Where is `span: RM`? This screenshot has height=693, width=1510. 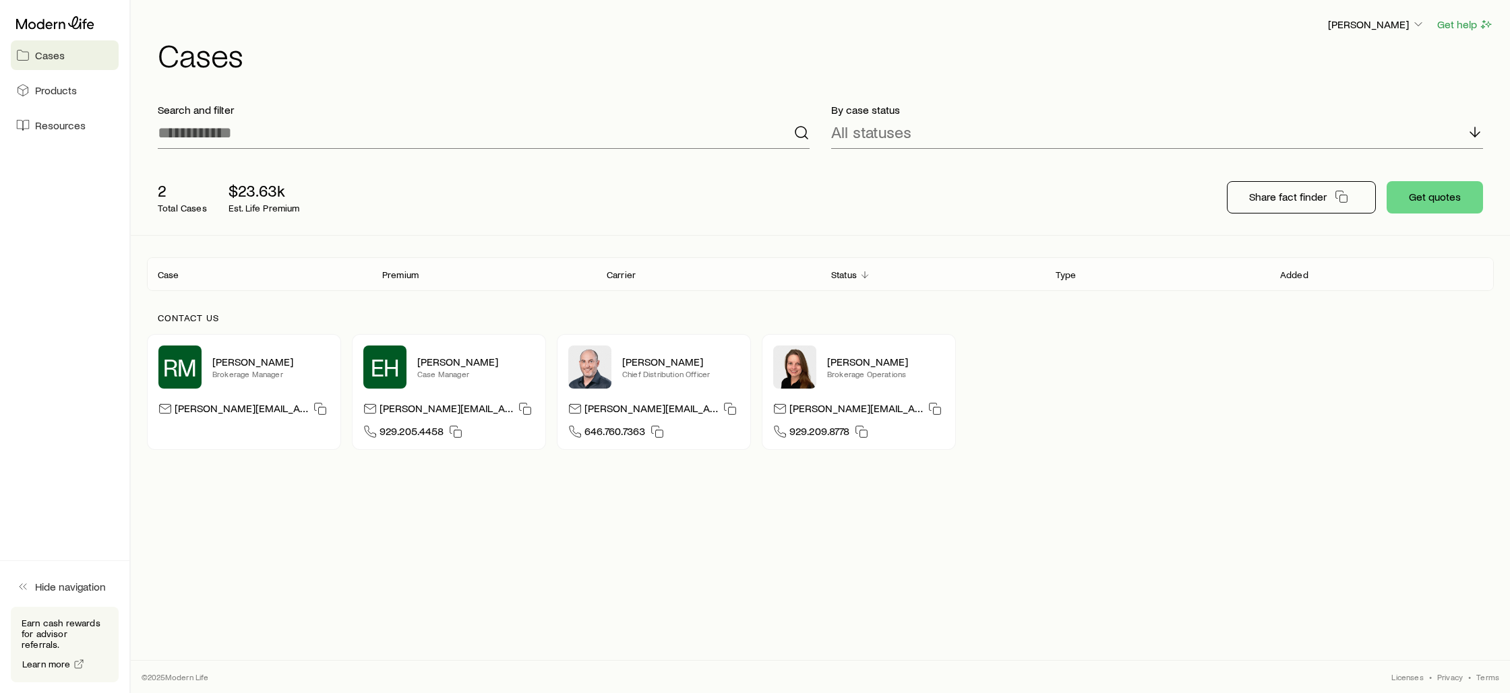
span: RM is located at coordinates (180, 367).